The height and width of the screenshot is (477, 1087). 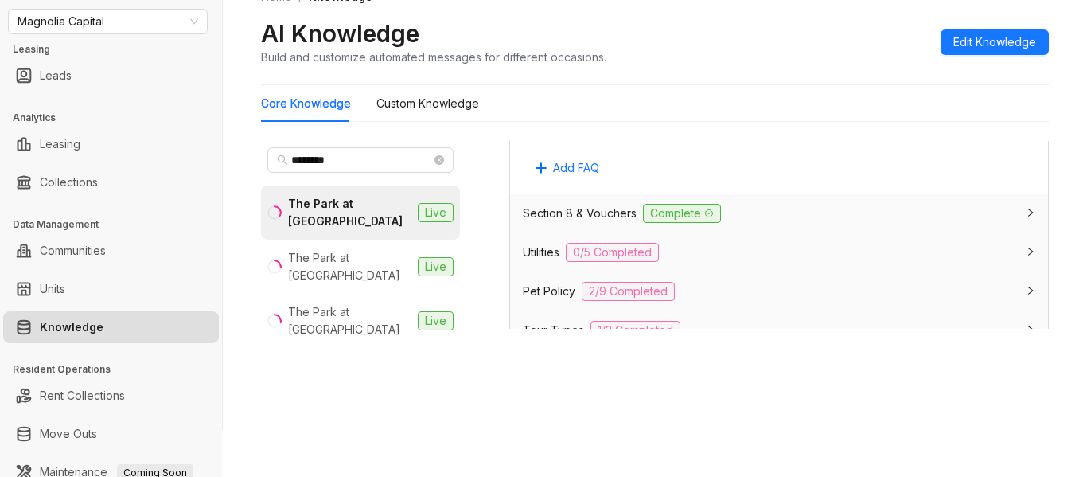 What do you see at coordinates (111, 327) in the screenshot?
I see `li: Knowledge` at bounding box center [111, 327].